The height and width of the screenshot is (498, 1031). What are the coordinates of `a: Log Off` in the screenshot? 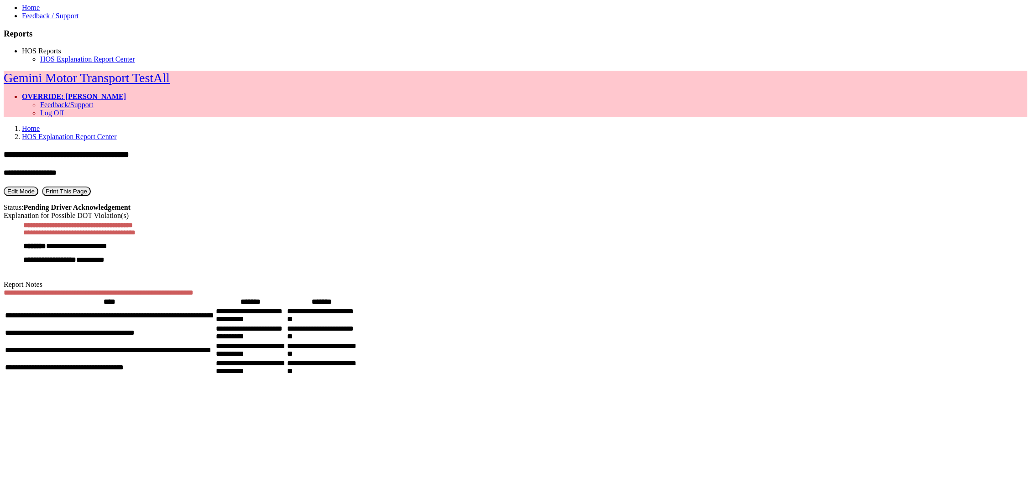 It's located at (52, 113).